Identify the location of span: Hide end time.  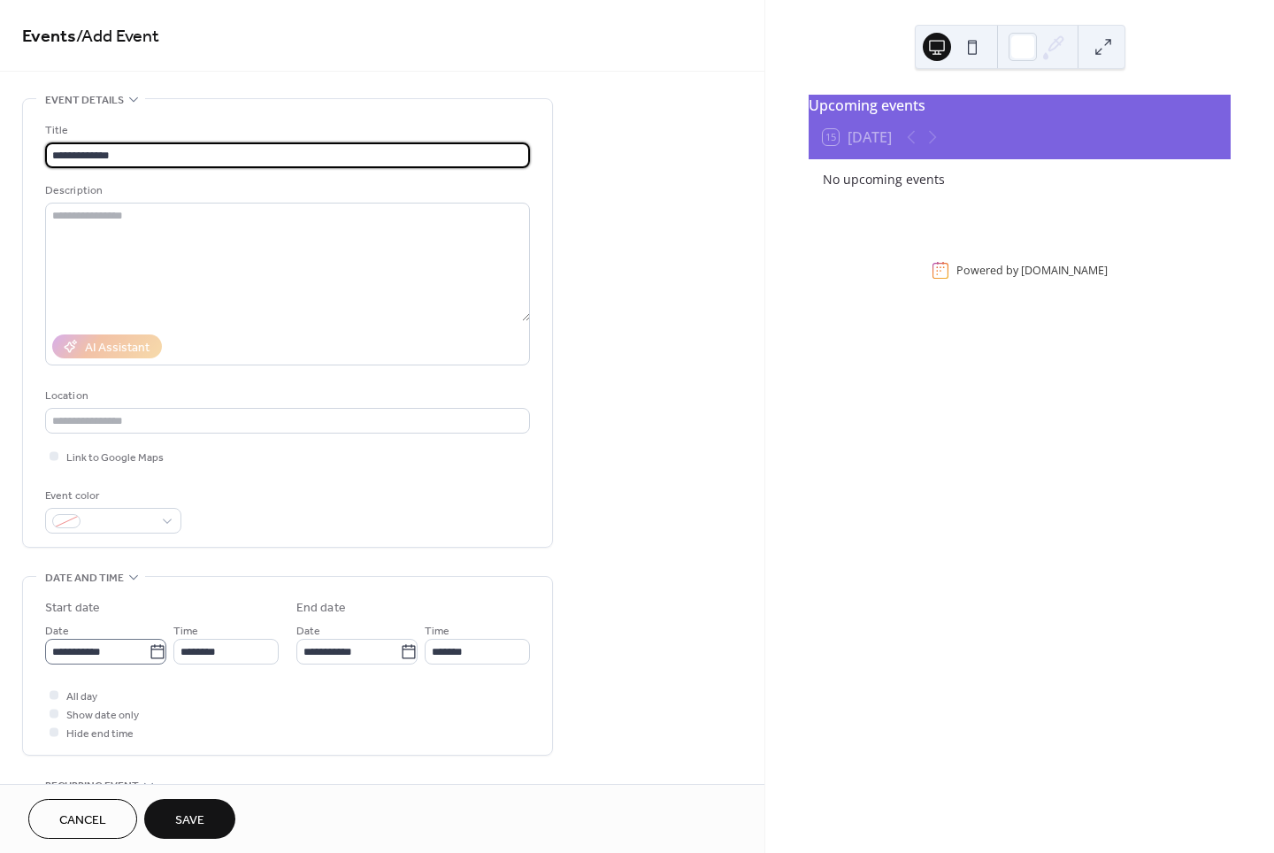
(100, 734).